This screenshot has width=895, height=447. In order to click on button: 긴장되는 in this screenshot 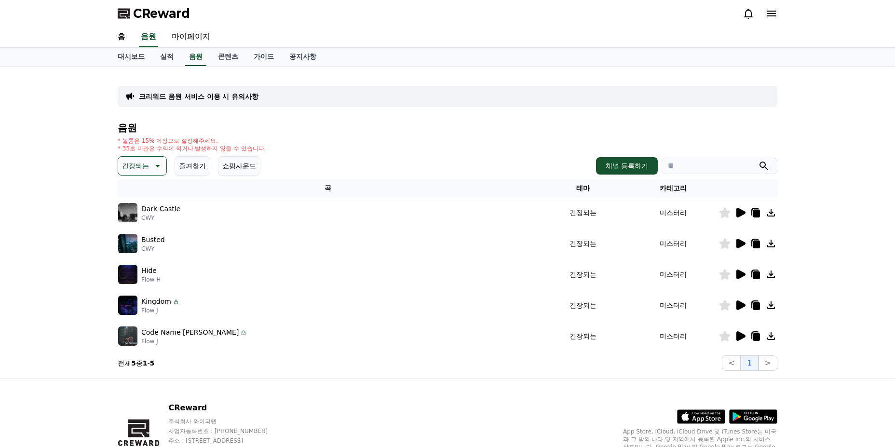, I will do `click(142, 166)`.